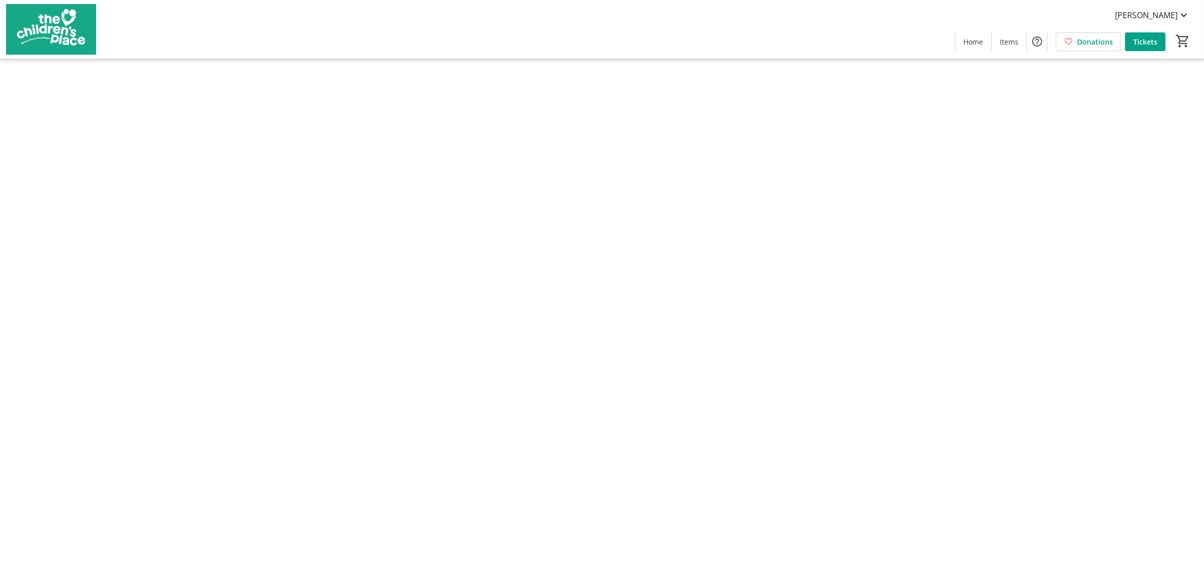 Image resolution: width=1204 pixels, height=567 pixels. Describe the element at coordinates (1009, 41) in the screenshot. I see `a: Items` at that location.